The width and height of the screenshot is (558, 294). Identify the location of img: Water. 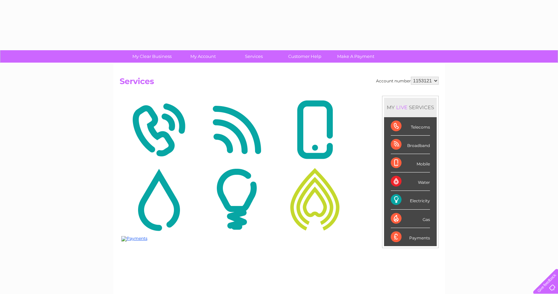
(158, 199).